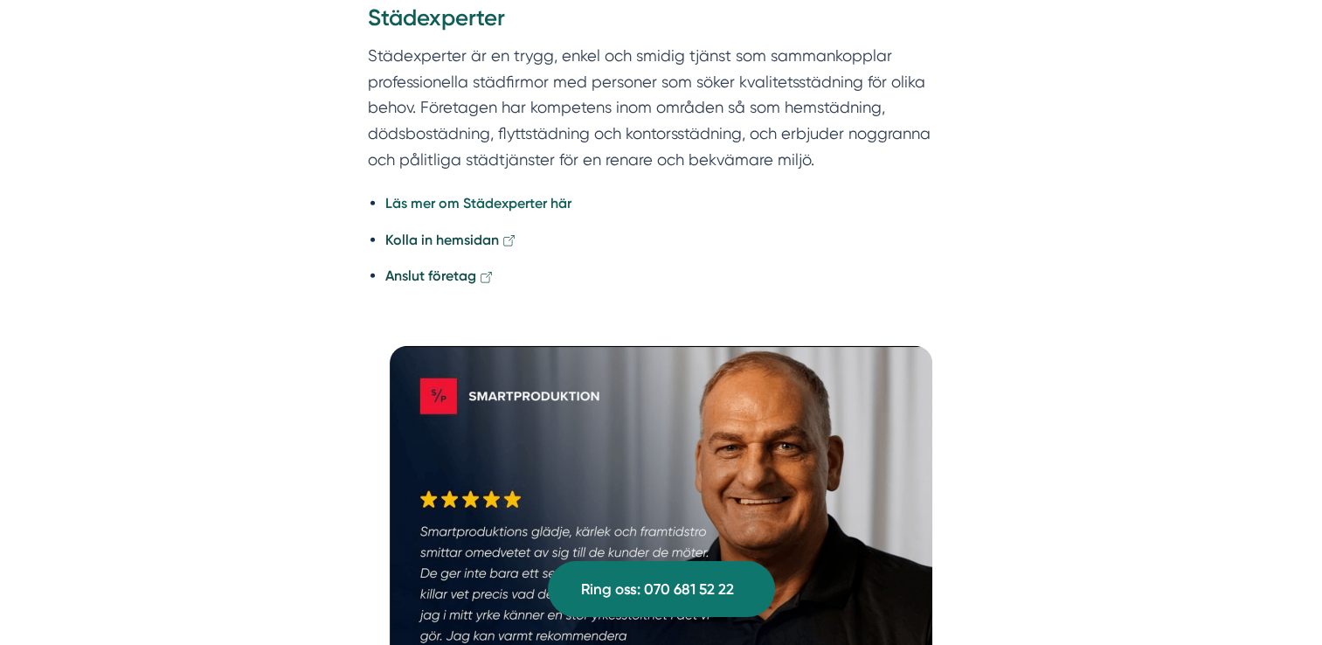  I want to click on a: Ring oss: 070 681 52 22, so click(661, 589).